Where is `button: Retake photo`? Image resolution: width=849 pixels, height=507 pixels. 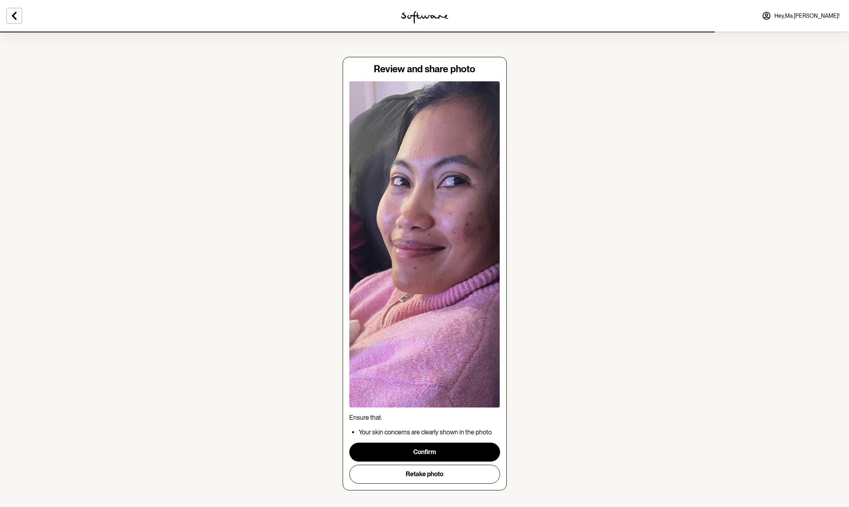 button: Retake photo is located at coordinates (425, 474).